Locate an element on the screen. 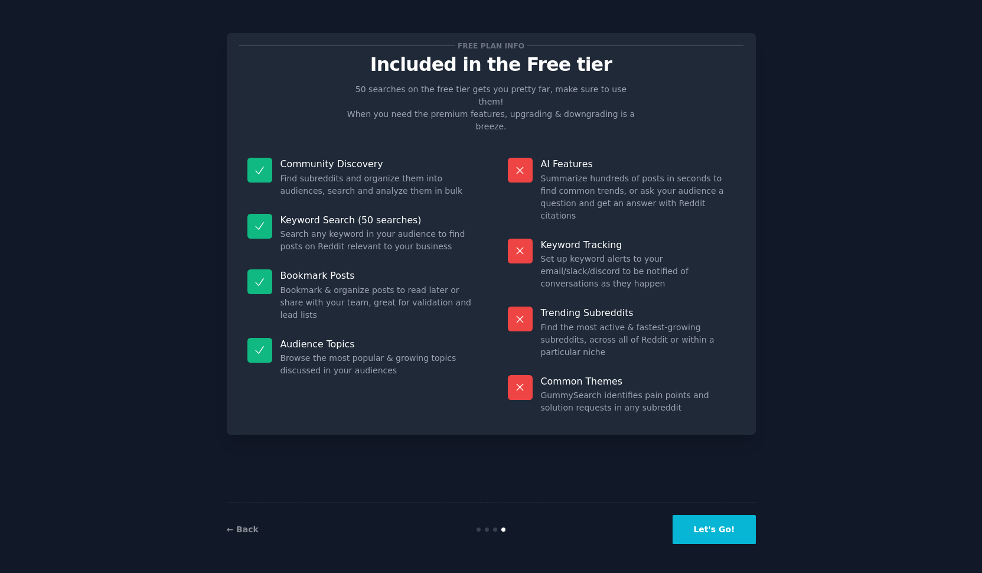 This screenshot has width=982, height=573. a: ← Back is located at coordinates (243, 529).